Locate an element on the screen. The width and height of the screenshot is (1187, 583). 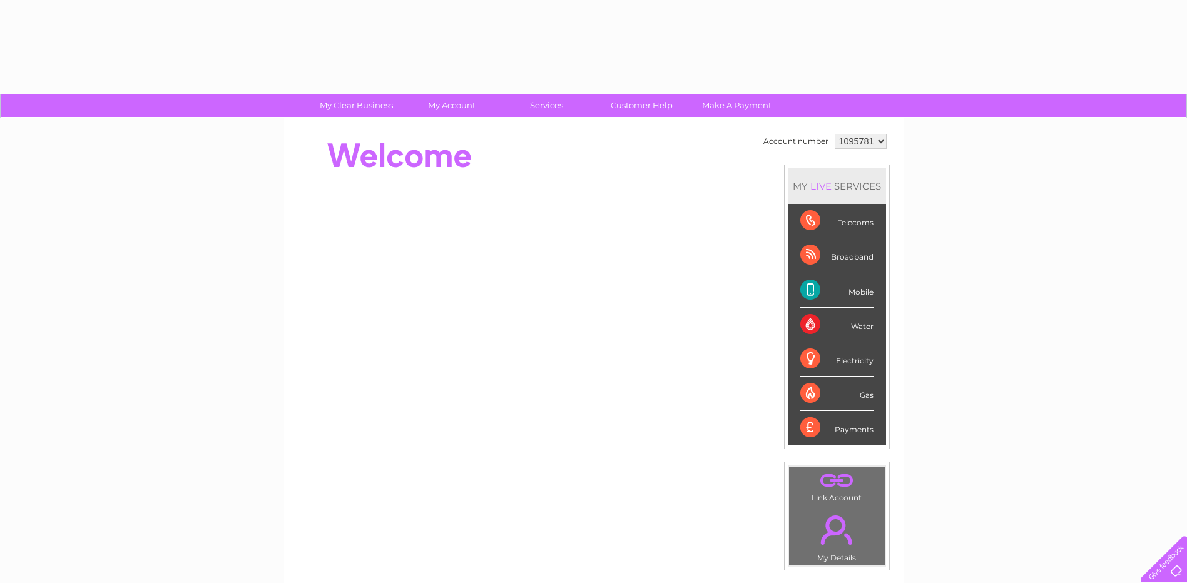
div: LIVE is located at coordinates (821, 186).